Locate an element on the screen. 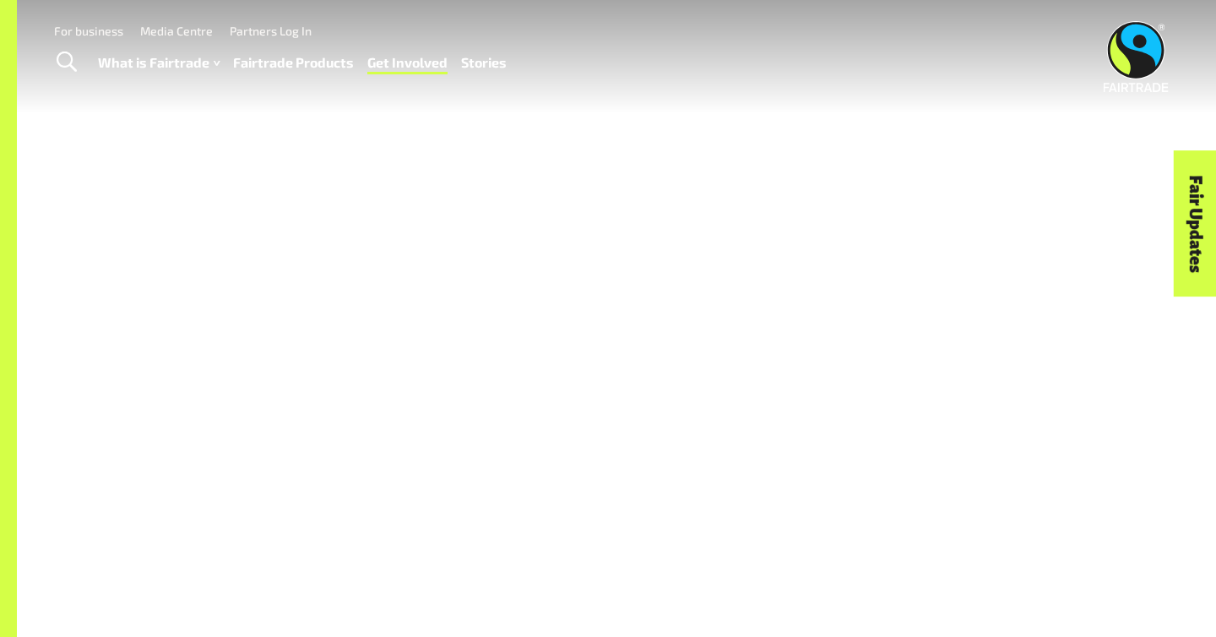 The image size is (1216, 637). a: Media Centre is located at coordinates (177, 30).